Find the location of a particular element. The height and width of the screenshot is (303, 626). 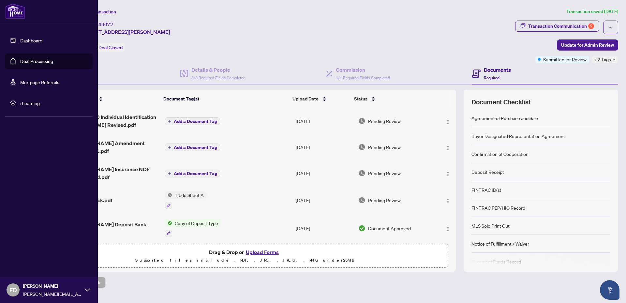

button: Update for Admin Review is located at coordinates (588, 45).